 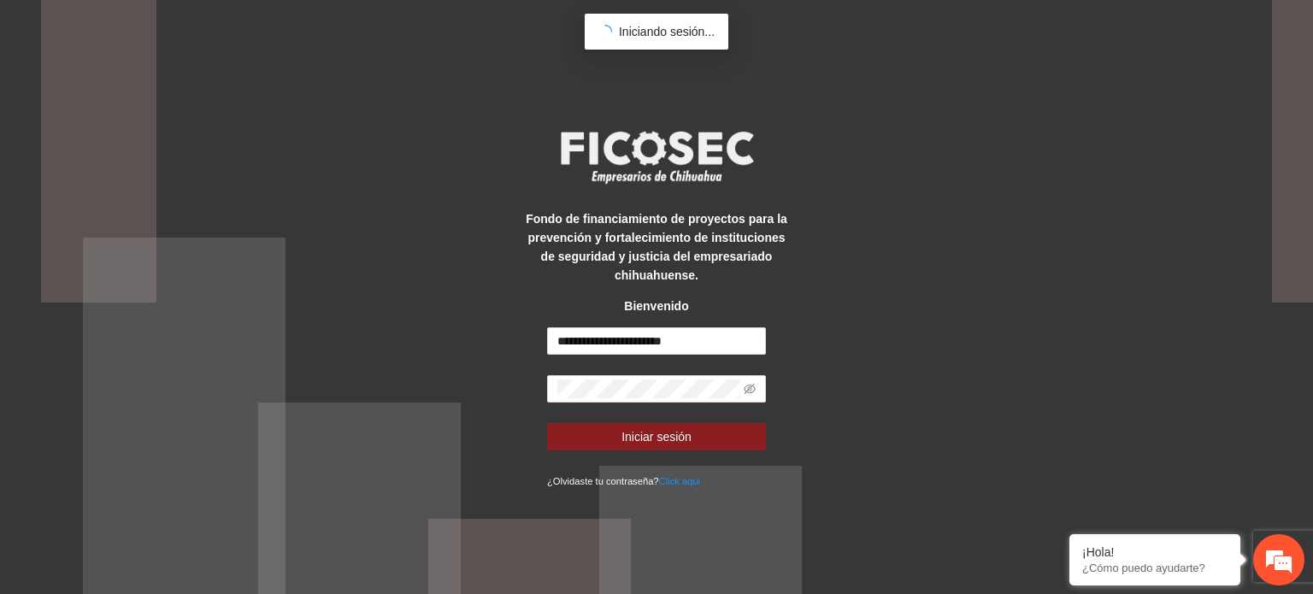 I want to click on strong: Bienvenido, so click(x=656, y=306).